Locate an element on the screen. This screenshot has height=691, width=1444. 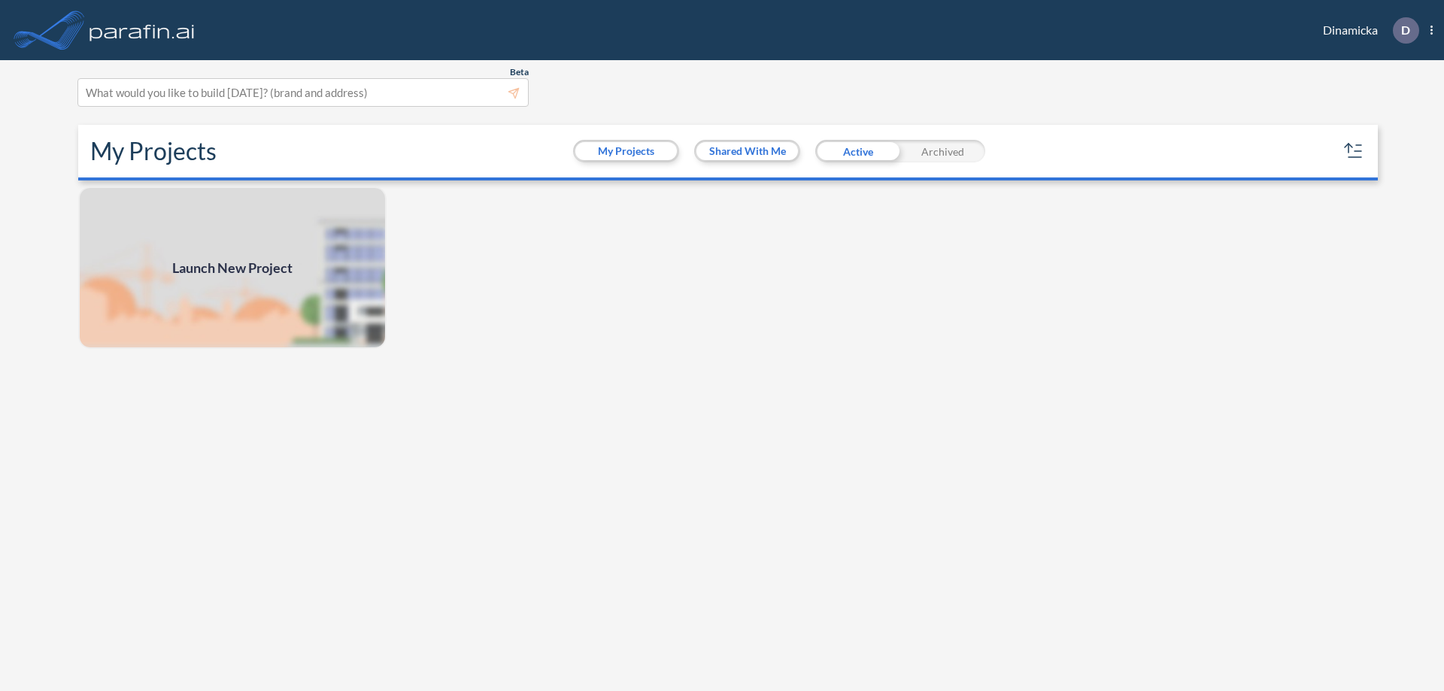
button: My Projects is located at coordinates (626, 151).